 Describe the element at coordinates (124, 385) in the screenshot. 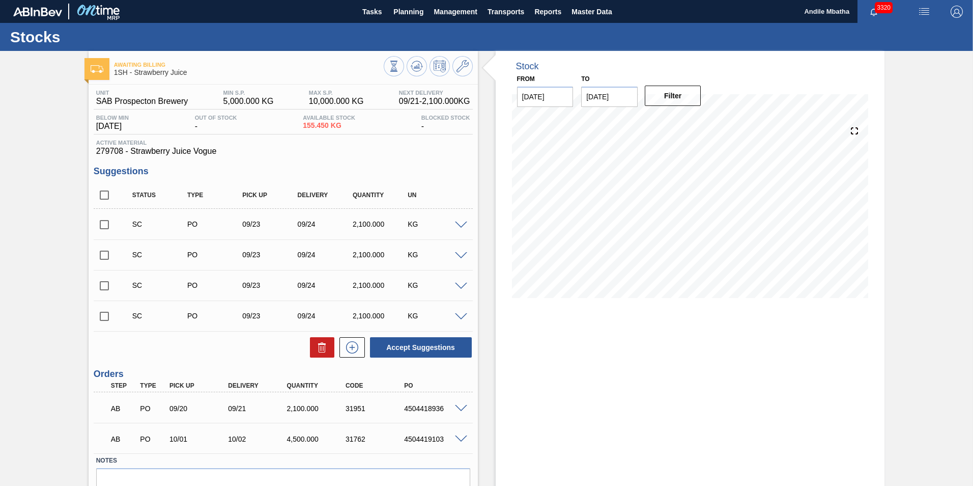

I see `div: Step` at that location.